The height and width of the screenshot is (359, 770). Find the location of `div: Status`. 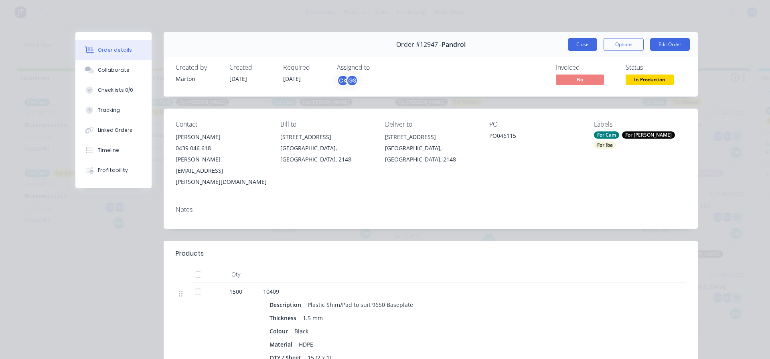

div: Status is located at coordinates (656, 67).